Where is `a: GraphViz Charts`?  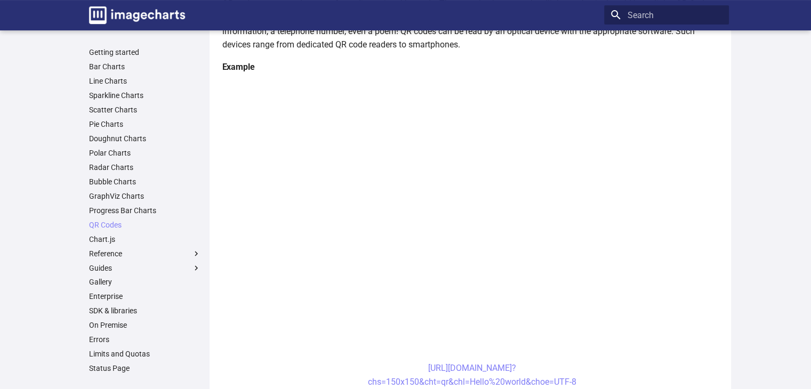 a: GraphViz Charts is located at coordinates (145, 196).